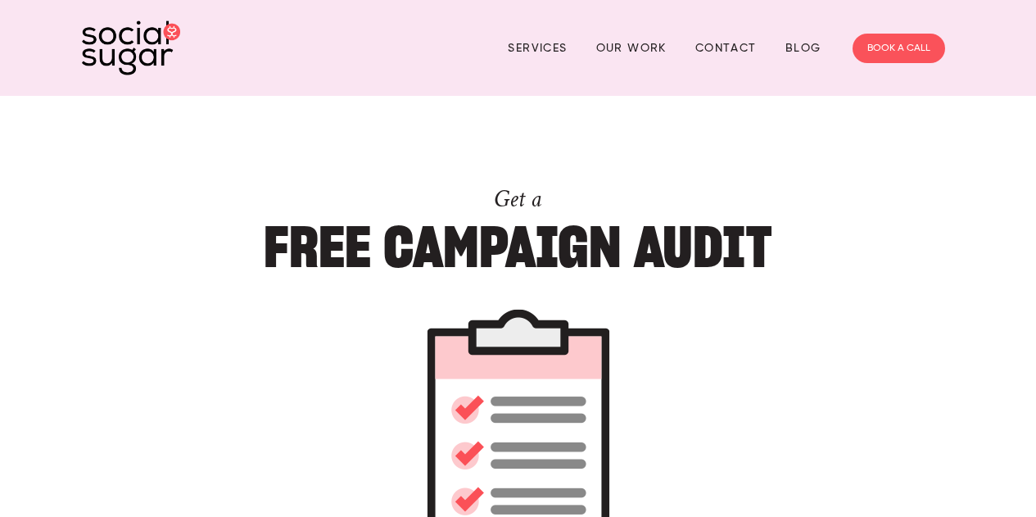 Image resolution: width=1036 pixels, height=517 pixels. What do you see at coordinates (517, 216) in the screenshot?
I see `h1: FREE CAMPAIGN AUDIT` at bounding box center [517, 216].